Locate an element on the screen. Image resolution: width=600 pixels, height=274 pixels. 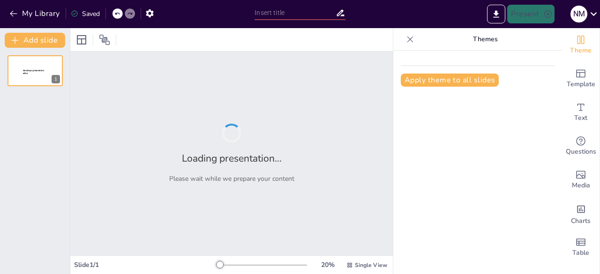
div: Add a table is located at coordinates (581, 247).